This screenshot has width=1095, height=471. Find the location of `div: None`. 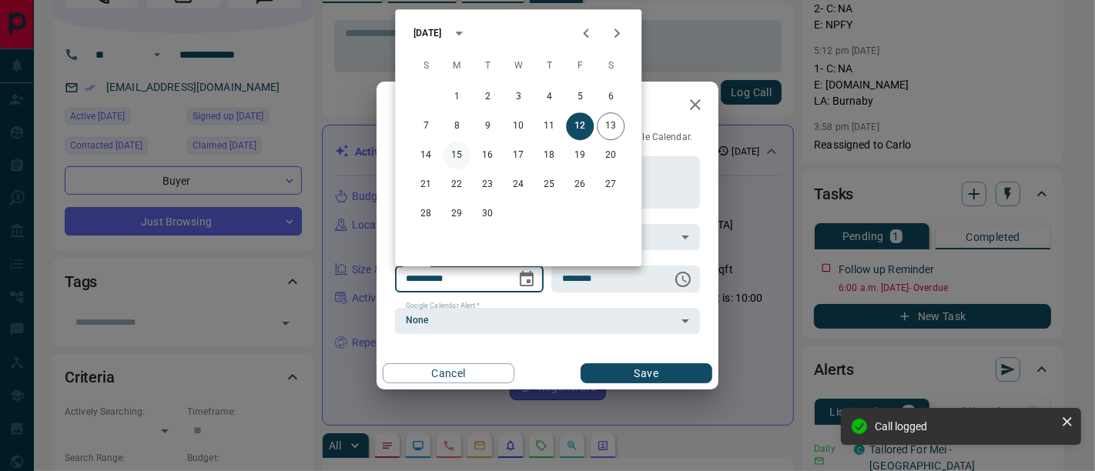

div: None is located at coordinates (548, 321).